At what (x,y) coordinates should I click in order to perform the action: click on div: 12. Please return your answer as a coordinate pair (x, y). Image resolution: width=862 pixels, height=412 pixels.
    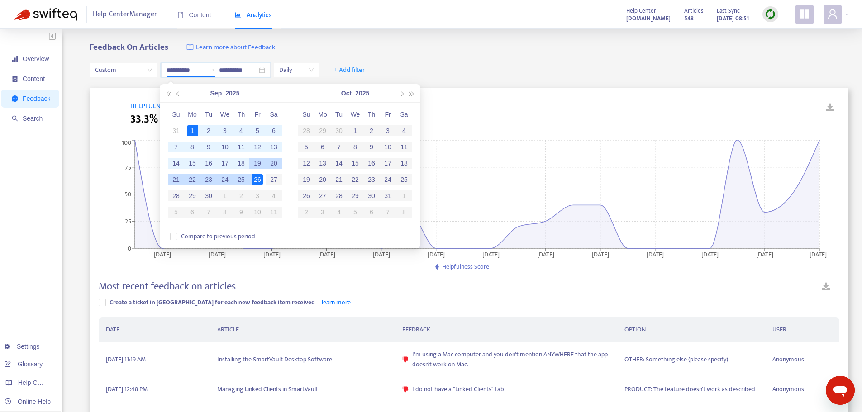
    Looking at the image, I should click on (258, 147).